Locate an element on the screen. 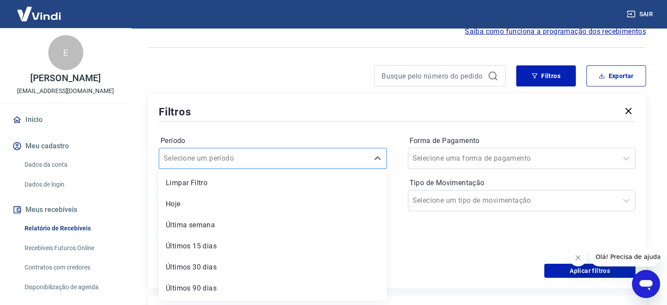  img: Vindi is located at coordinates (39, 14).